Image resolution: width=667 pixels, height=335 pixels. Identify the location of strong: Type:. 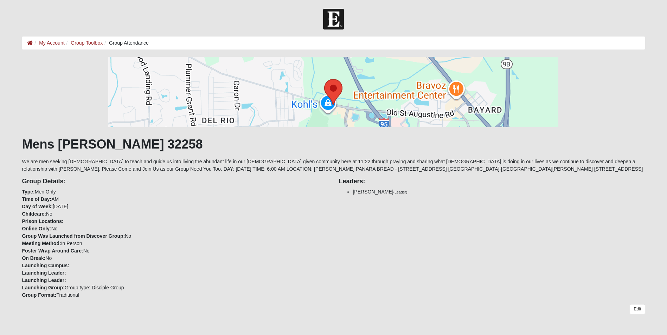
(28, 192).